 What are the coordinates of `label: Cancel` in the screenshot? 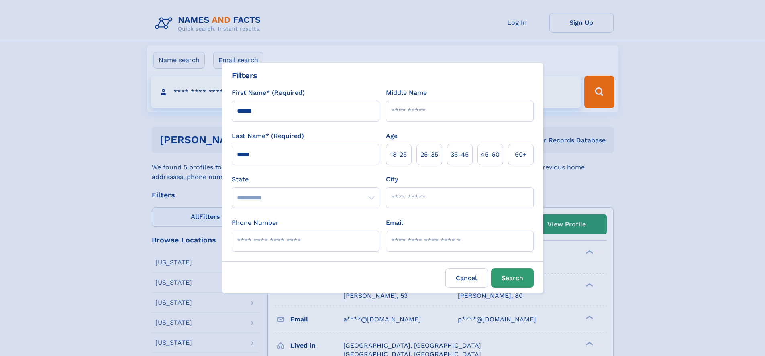 It's located at (467, 278).